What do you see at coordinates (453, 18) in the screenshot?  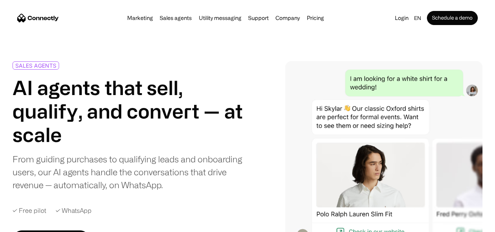 I see `a: Schedule a demo` at bounding box center [453, 18].